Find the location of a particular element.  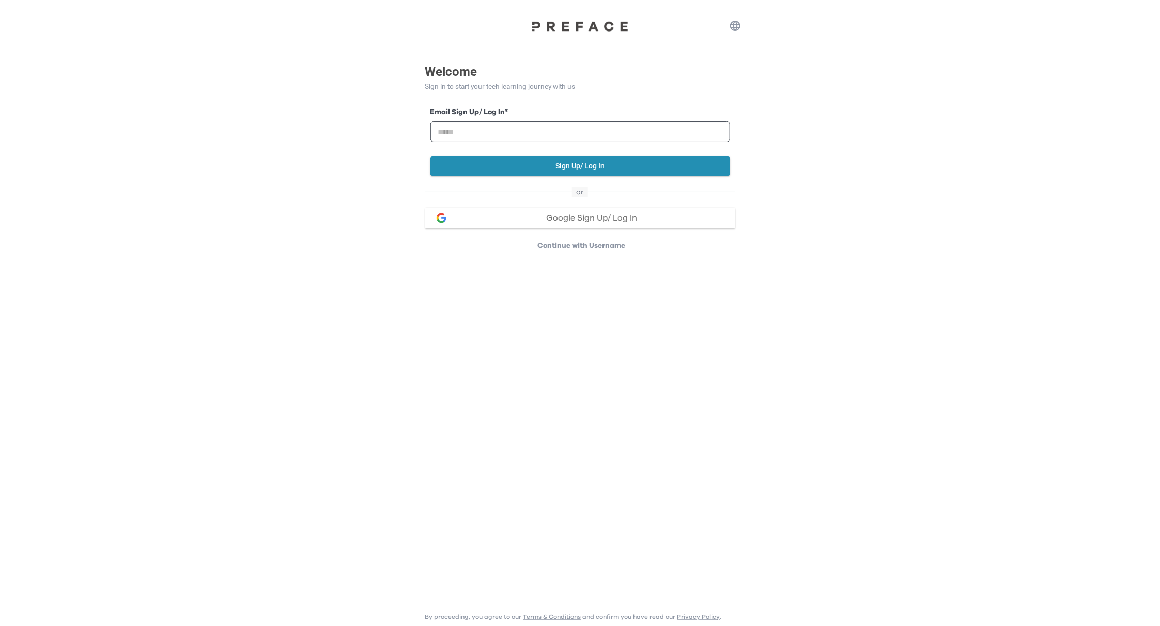

a: google loginGoogle Sign Up/ Log In is located at coordinates (580, 218).